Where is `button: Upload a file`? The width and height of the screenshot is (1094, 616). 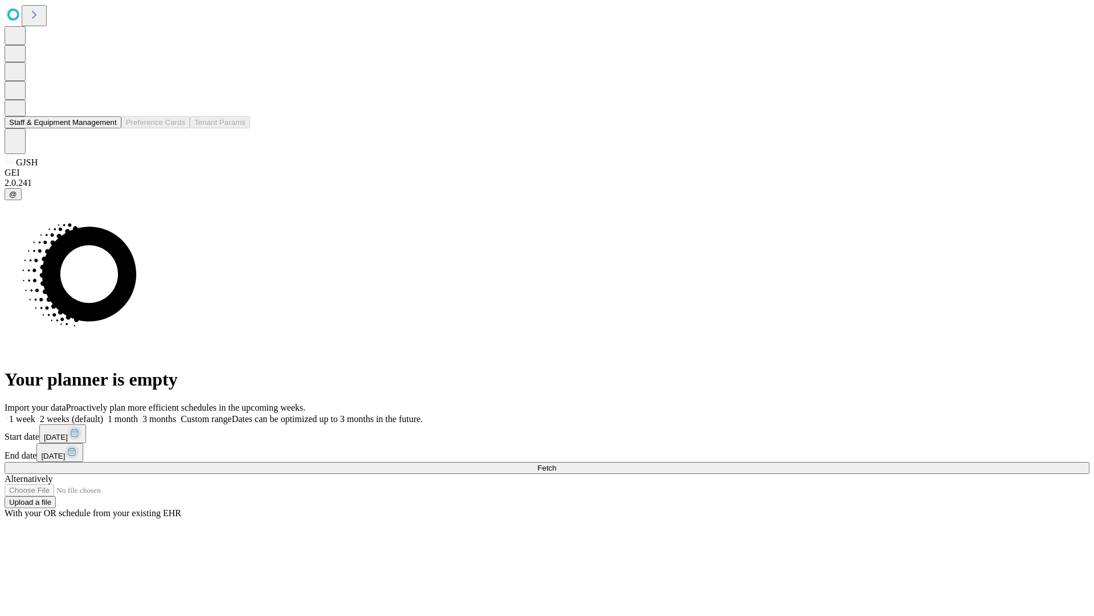
button: Upload a file is located at coordinates (30, 502).